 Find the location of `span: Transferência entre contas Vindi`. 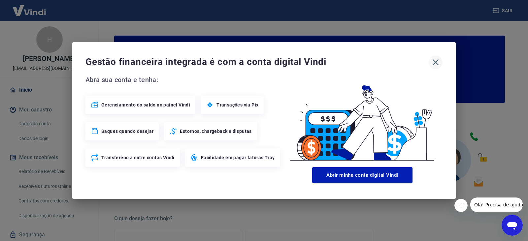

span: Transferência entre contas Vindi is located at coordinates (138, 158).